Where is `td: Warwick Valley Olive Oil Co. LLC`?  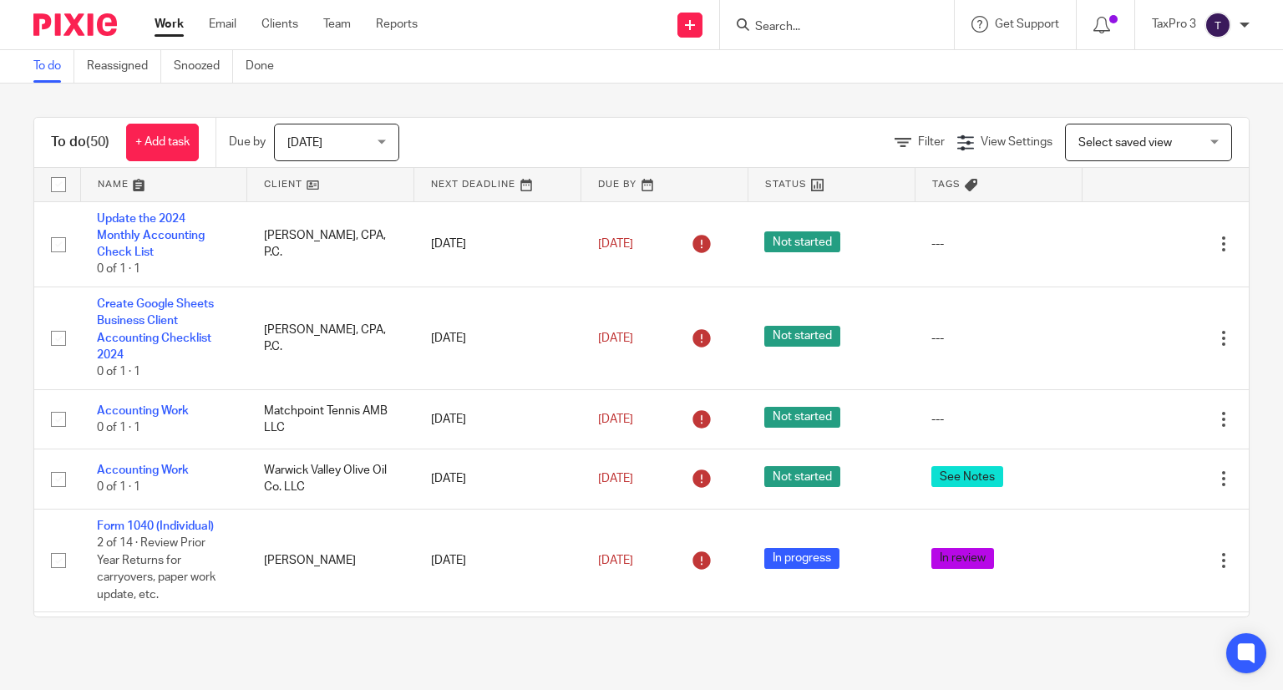 td: Warwick Valley Olive Oil Co. LLC is located at coordinates (331, 479).